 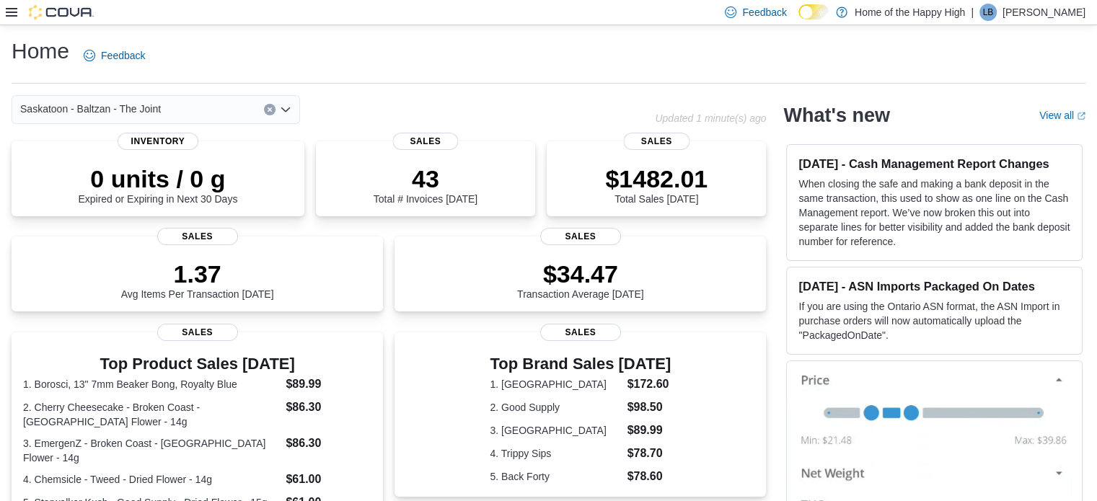 I want to click on h1: Home, so click(x=40, y=51).